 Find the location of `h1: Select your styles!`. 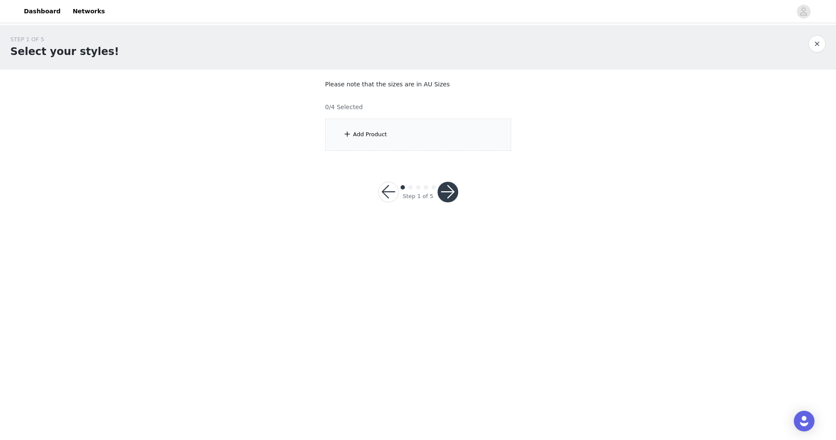

h1: Select your styles! is located at coordinates (65, 52).